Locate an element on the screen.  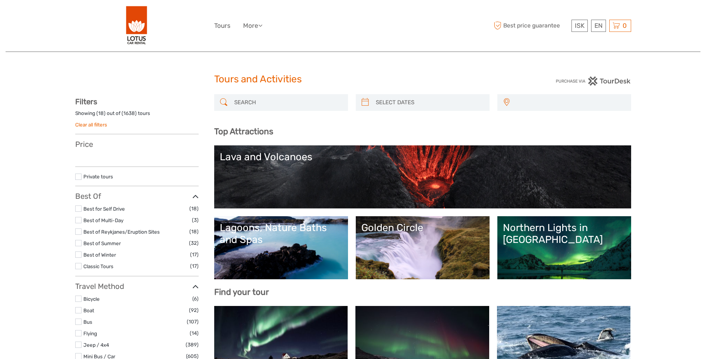
a: Golden Circle is located at coordinates (422, 247).